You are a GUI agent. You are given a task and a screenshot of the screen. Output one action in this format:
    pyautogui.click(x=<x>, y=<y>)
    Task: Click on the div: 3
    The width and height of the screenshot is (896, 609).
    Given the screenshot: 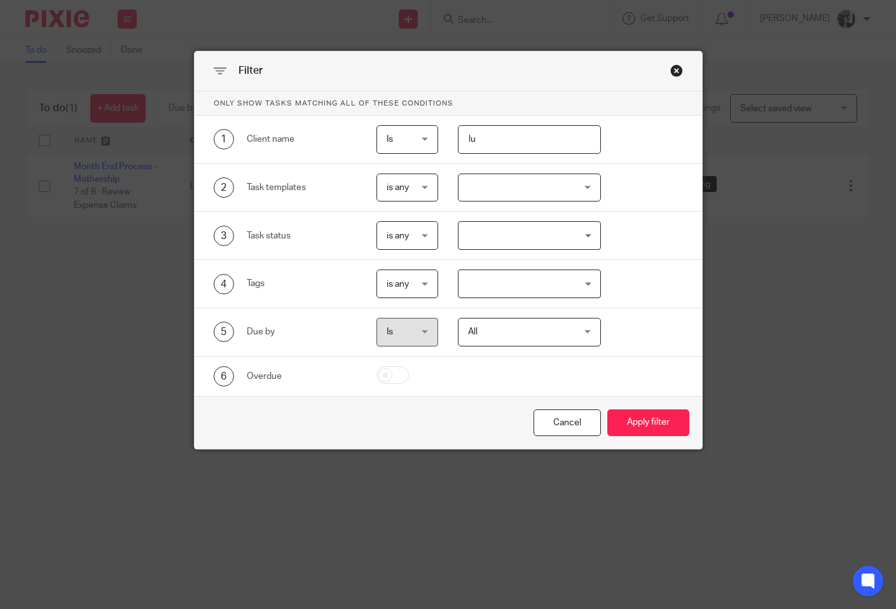 What is the action you would take?
    pyautogui.click(x=224, y=236)
    